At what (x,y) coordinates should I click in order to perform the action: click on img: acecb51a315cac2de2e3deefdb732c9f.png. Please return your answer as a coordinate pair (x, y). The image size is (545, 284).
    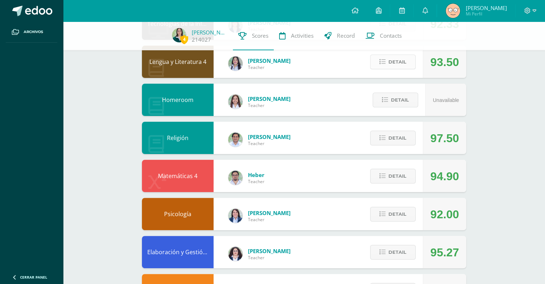
    Looking at the image, I should click on (236, 101).